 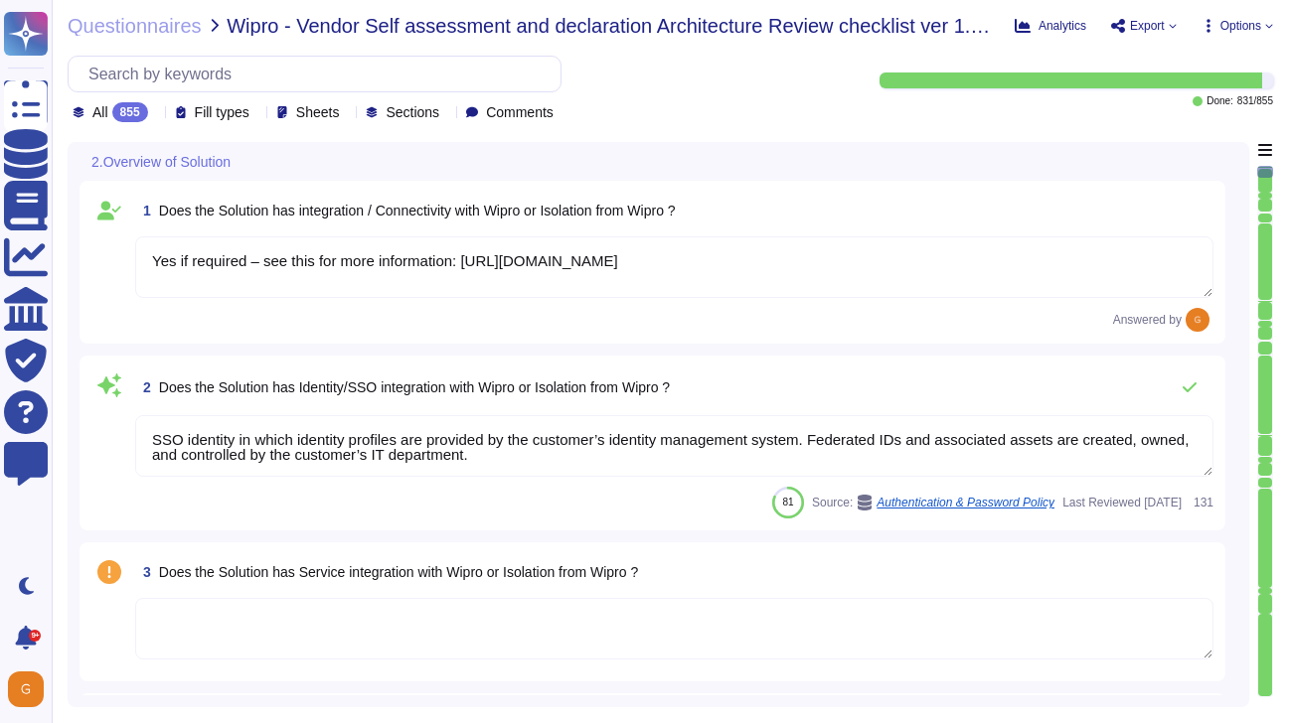 What do you see at coordinates (1062, 26) in the screenshot?
I see `span: Analytics` at bounding box center [1062, 26].